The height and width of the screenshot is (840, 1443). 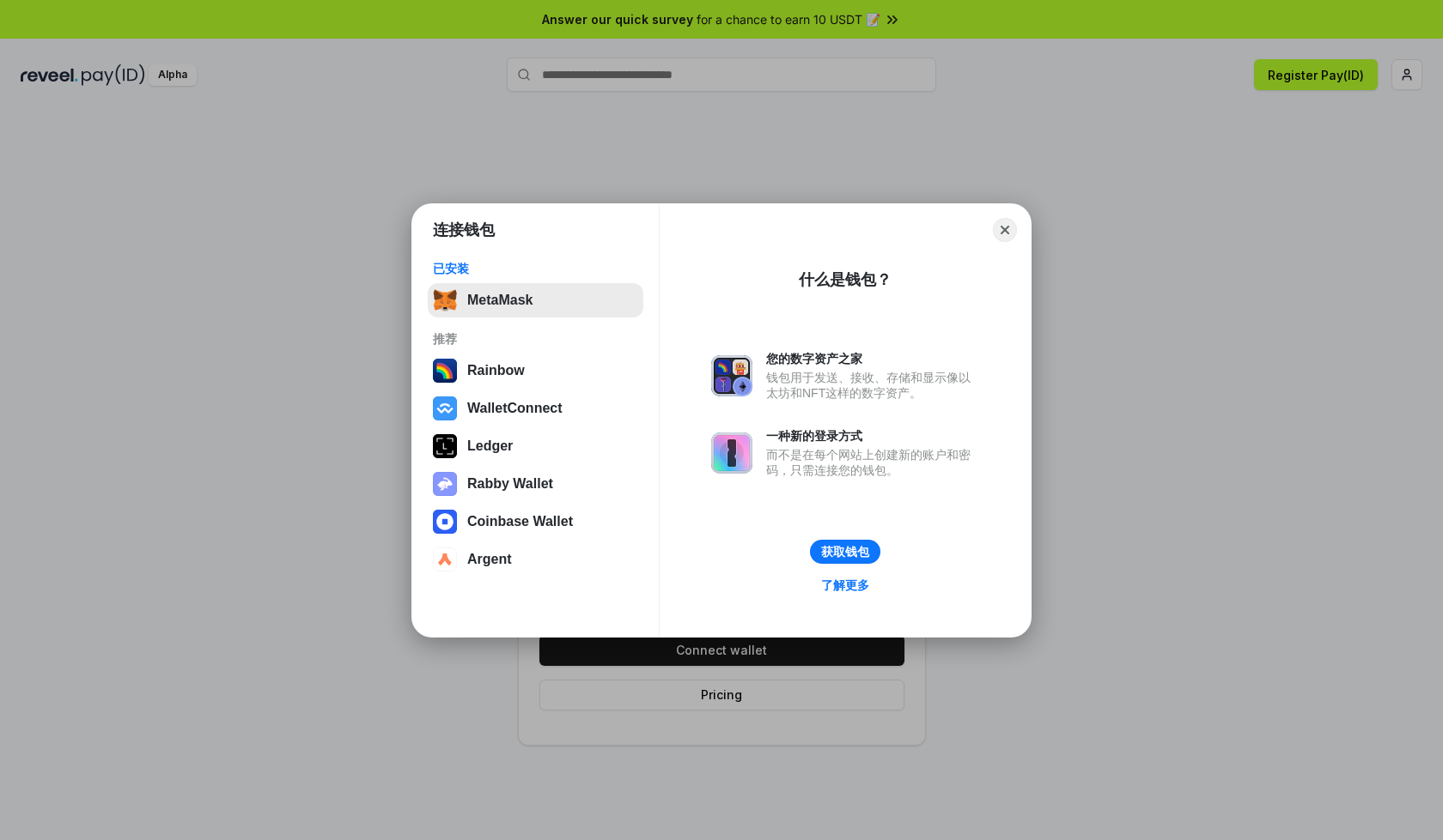 I want to click on div: 钱包用于发送、接收、存储和显示像以太坊和NFT这样的数字资产。, so click(x=873, y=385).